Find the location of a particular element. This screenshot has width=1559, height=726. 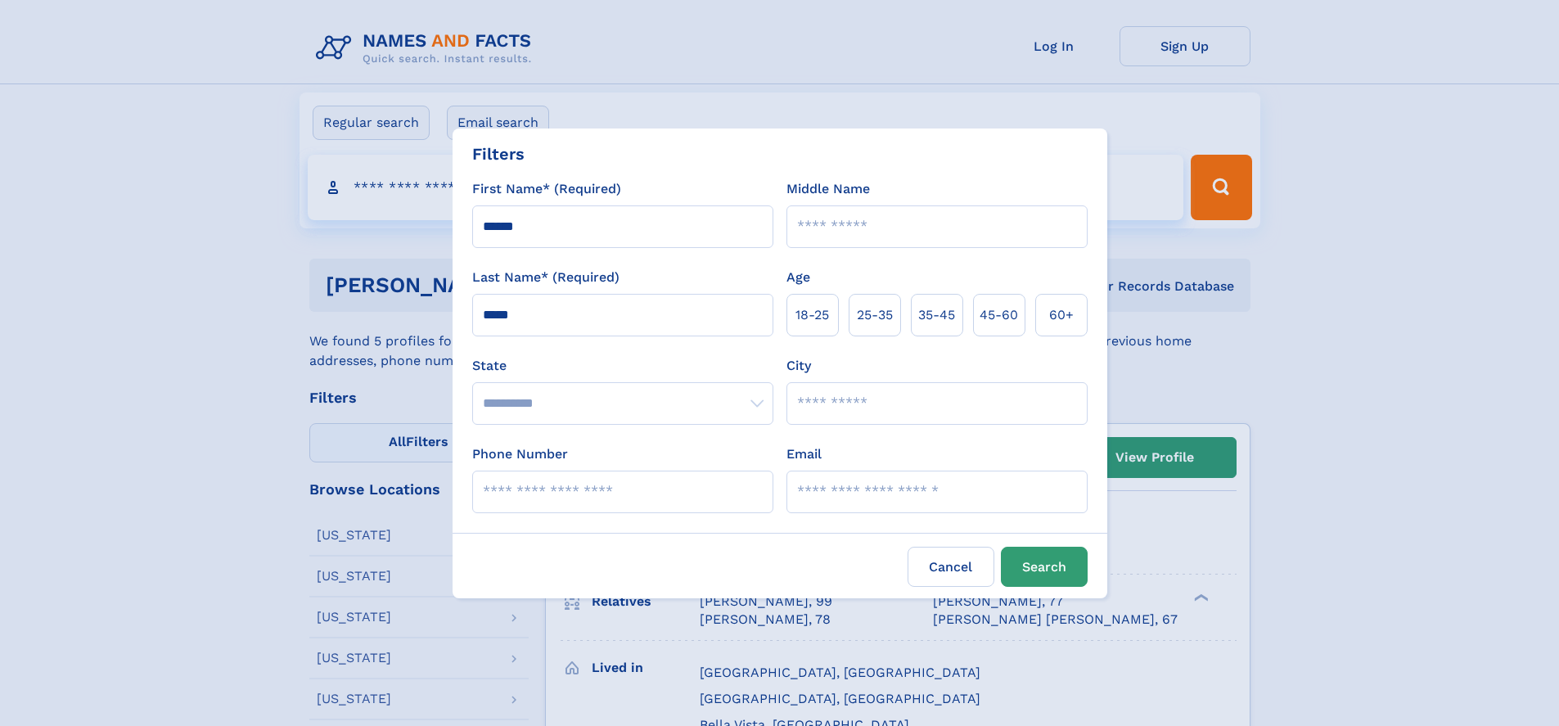

span: 45‑60 is located at coordinates (999, 315).